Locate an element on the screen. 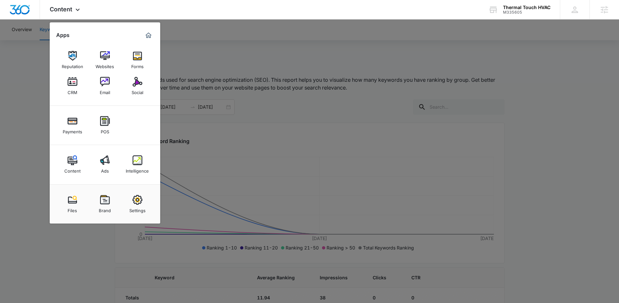  a: POS is located at coordinates (105, 125).